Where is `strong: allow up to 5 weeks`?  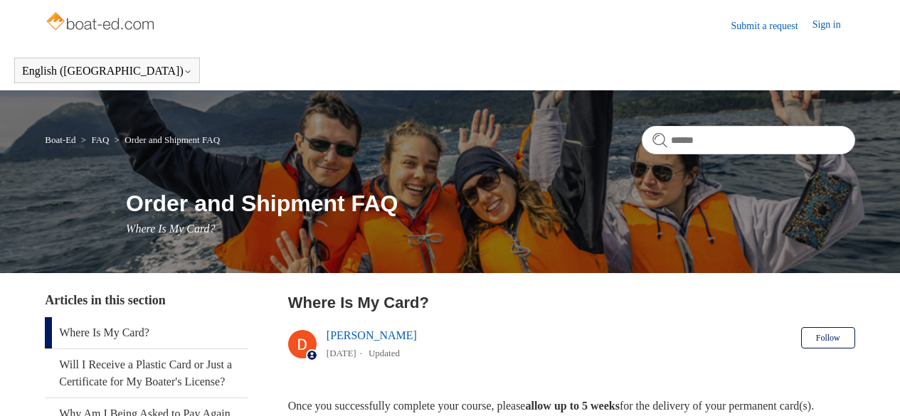
strong: allow up to 5 weeks is located at coordinates (572, 406).